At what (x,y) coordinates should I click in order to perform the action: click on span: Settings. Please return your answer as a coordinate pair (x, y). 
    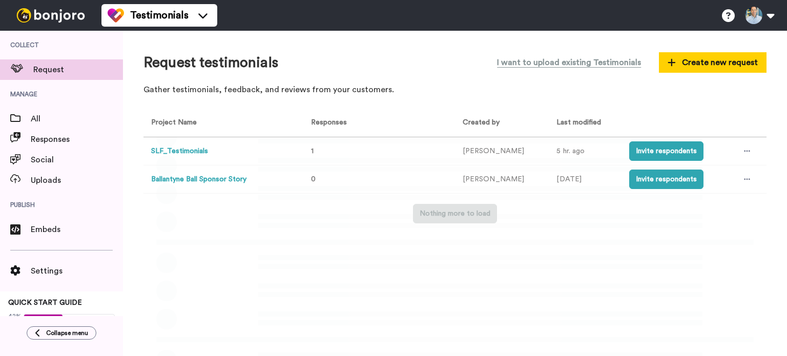
    Looking at the image, I should click on (77, 271).